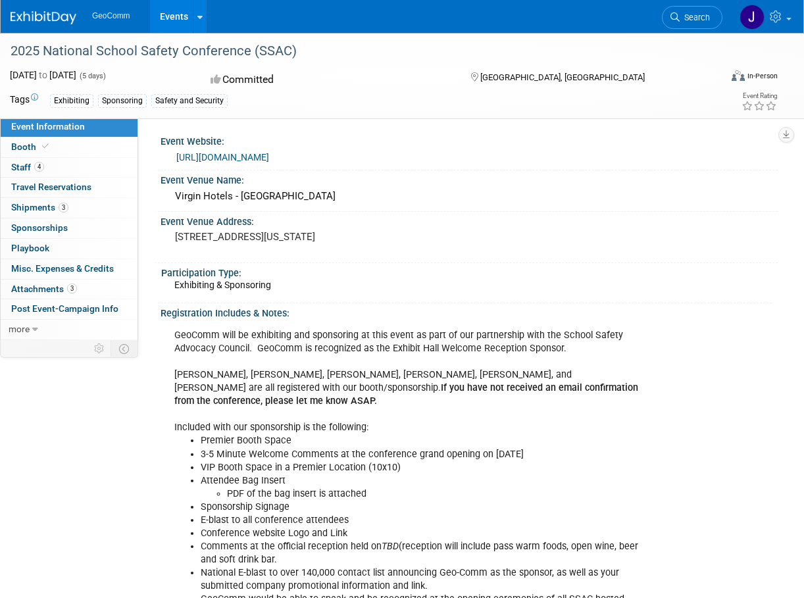 The height and width of the screenshot is (598, 804). What do you see at coordinates (44, 289) in the screenshot?
I see `span: Attachments` at bounding box center [44, 289].